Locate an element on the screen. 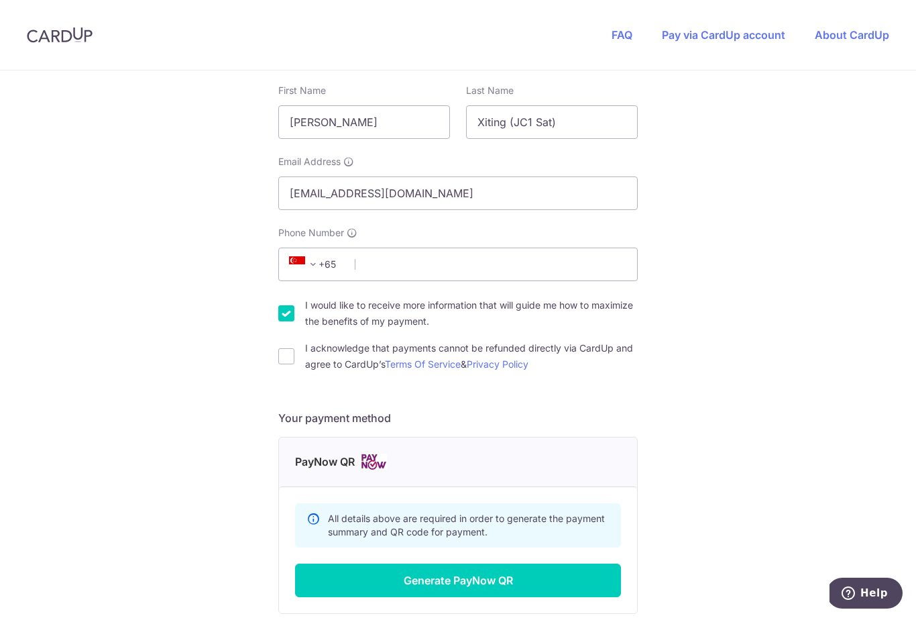 The image size is (916, 618). label: Last Name is located at coordinates (489, 91).